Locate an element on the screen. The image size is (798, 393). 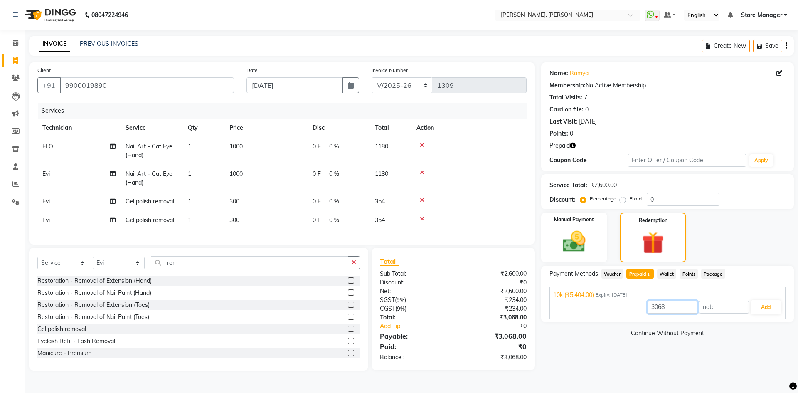
span: Gel polish removal is located at coordinates (150, 201).